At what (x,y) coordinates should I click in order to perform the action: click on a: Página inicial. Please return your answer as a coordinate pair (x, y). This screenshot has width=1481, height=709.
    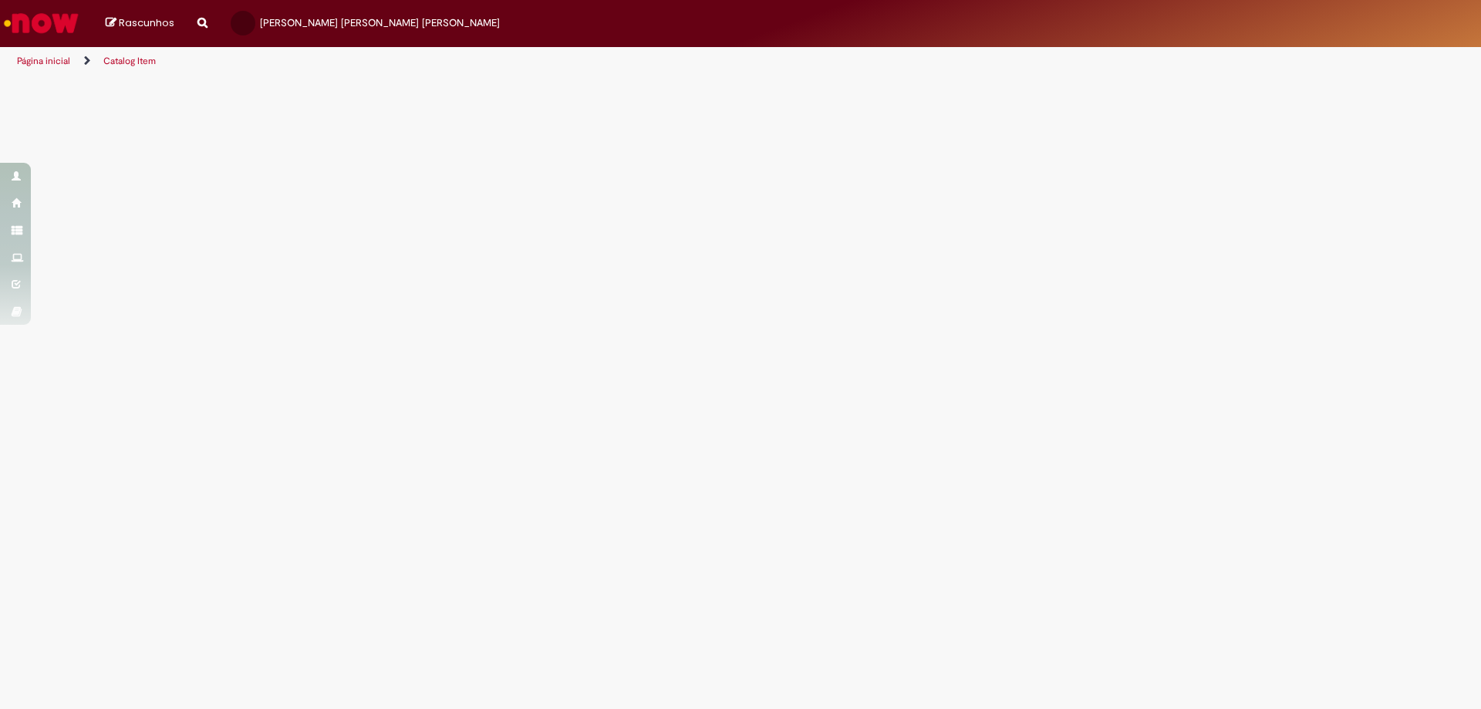
    Looking at the image, I should click on (43, 61).